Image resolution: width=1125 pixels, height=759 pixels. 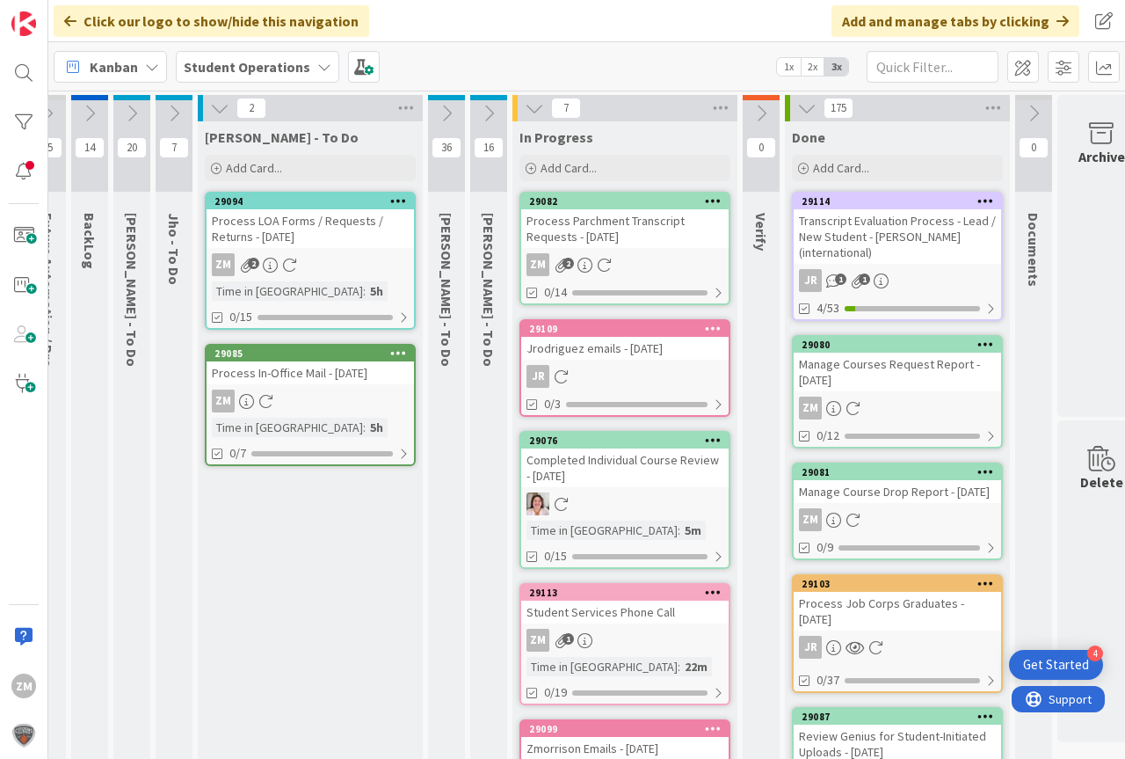 What do you see at coordinates (253, 263) in the screenshot?
I see `span: 2` at bounding box center [253, 263].